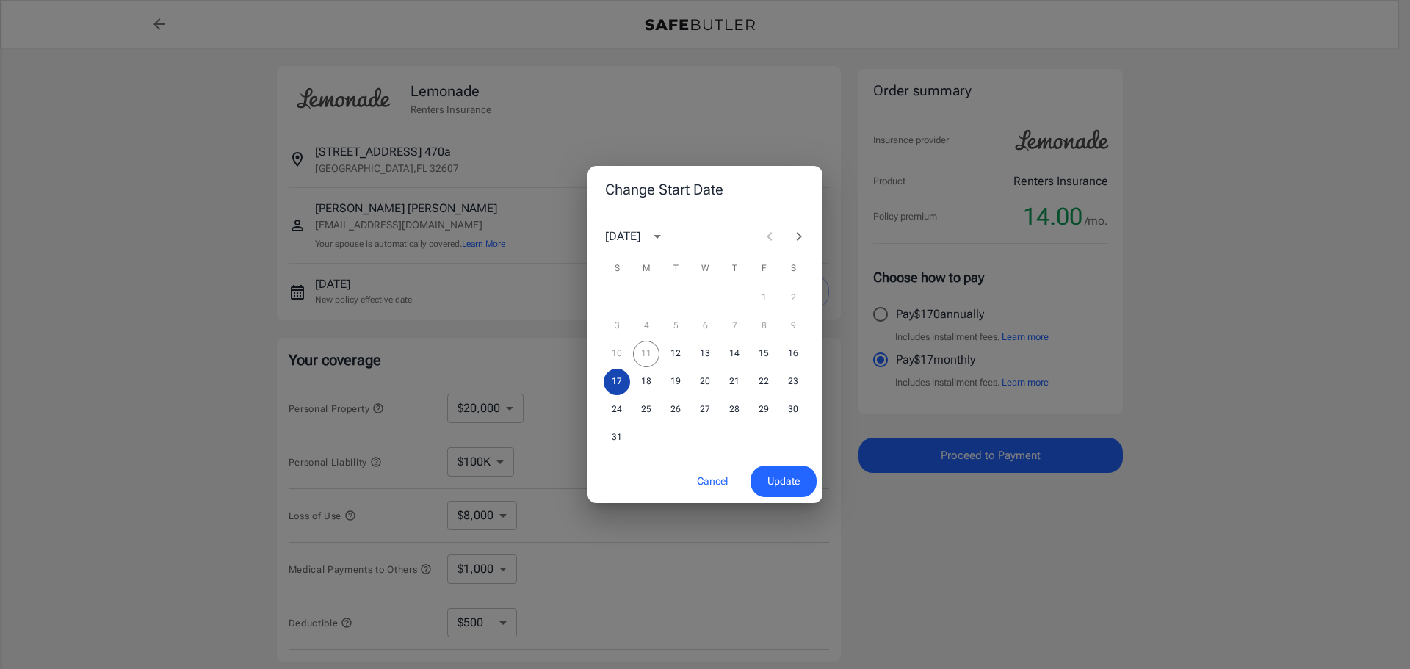 This screenshot has height=669, width=1410. What do you see at coordinates (617, 269) in the screenshot?
I see `span: Sunday` at bounding box center [617, 269].